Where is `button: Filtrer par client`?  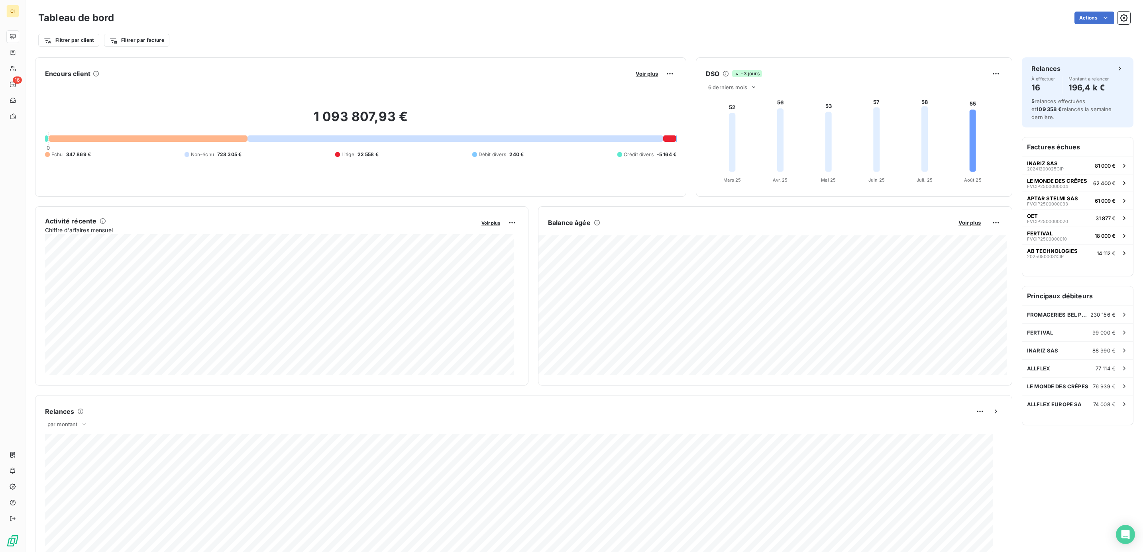
button: Filtrer par client is located at coordinates (69, 40).